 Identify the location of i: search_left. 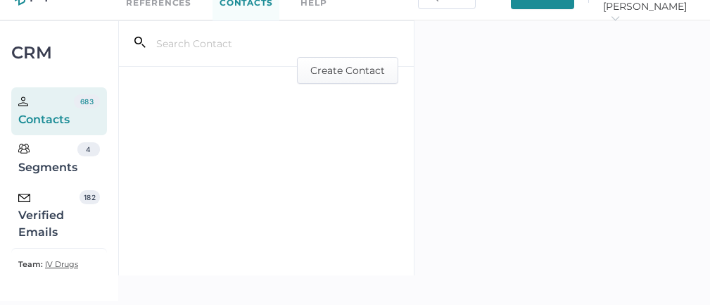
(140, 42).